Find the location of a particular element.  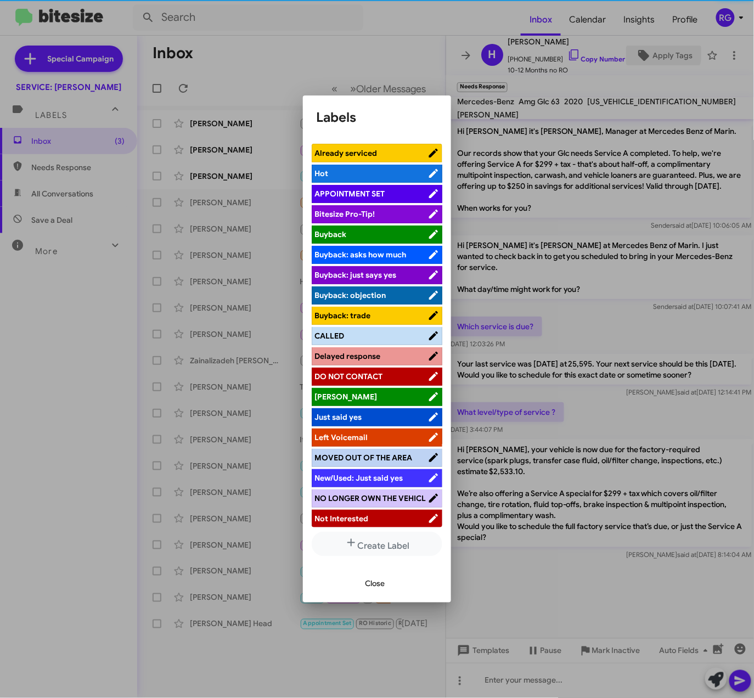

span: Already serviced is located at coordinates (346, 153).